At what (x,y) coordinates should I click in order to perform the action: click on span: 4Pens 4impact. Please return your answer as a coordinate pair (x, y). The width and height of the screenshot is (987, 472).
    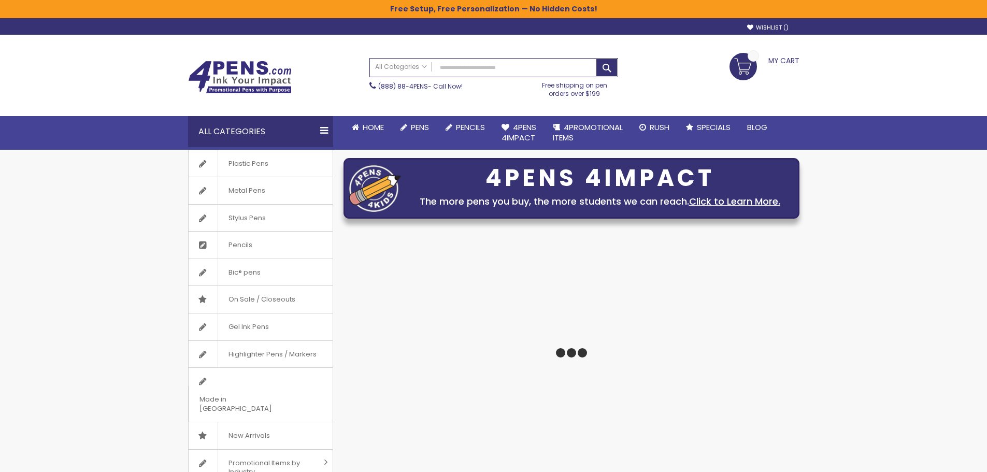
    Looking at the image, I should click on (519, 132).